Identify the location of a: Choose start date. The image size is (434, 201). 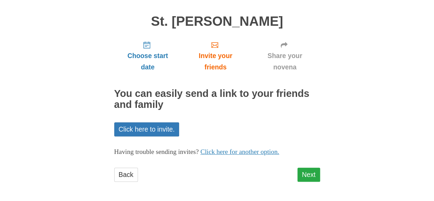
(148, 56).